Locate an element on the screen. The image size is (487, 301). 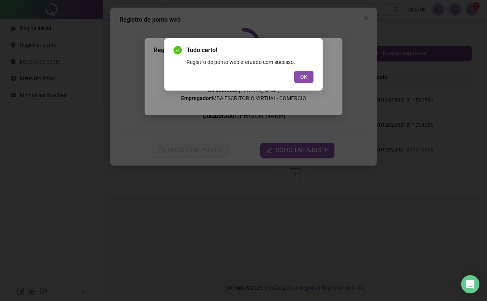
div: Open Intercom Messenger is located at coordinates (470, 284).